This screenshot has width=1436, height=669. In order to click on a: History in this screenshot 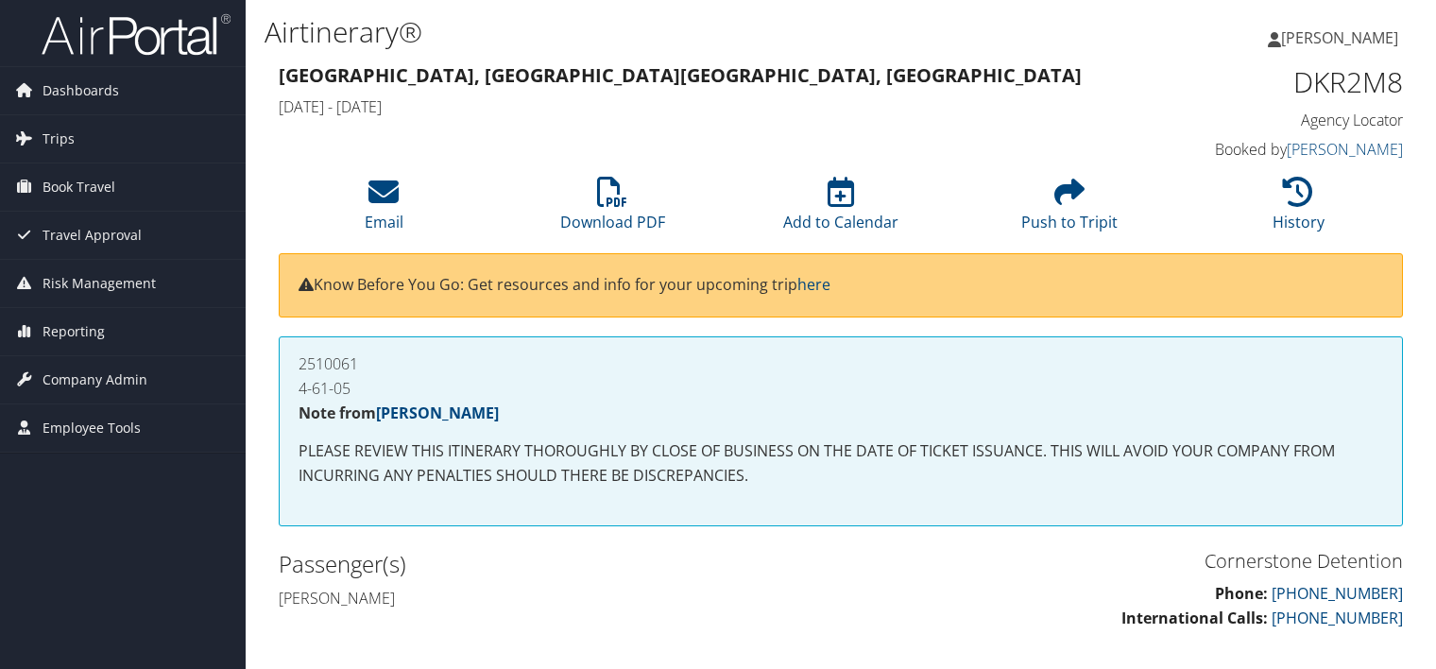, I will do `click(1298, 210)`.